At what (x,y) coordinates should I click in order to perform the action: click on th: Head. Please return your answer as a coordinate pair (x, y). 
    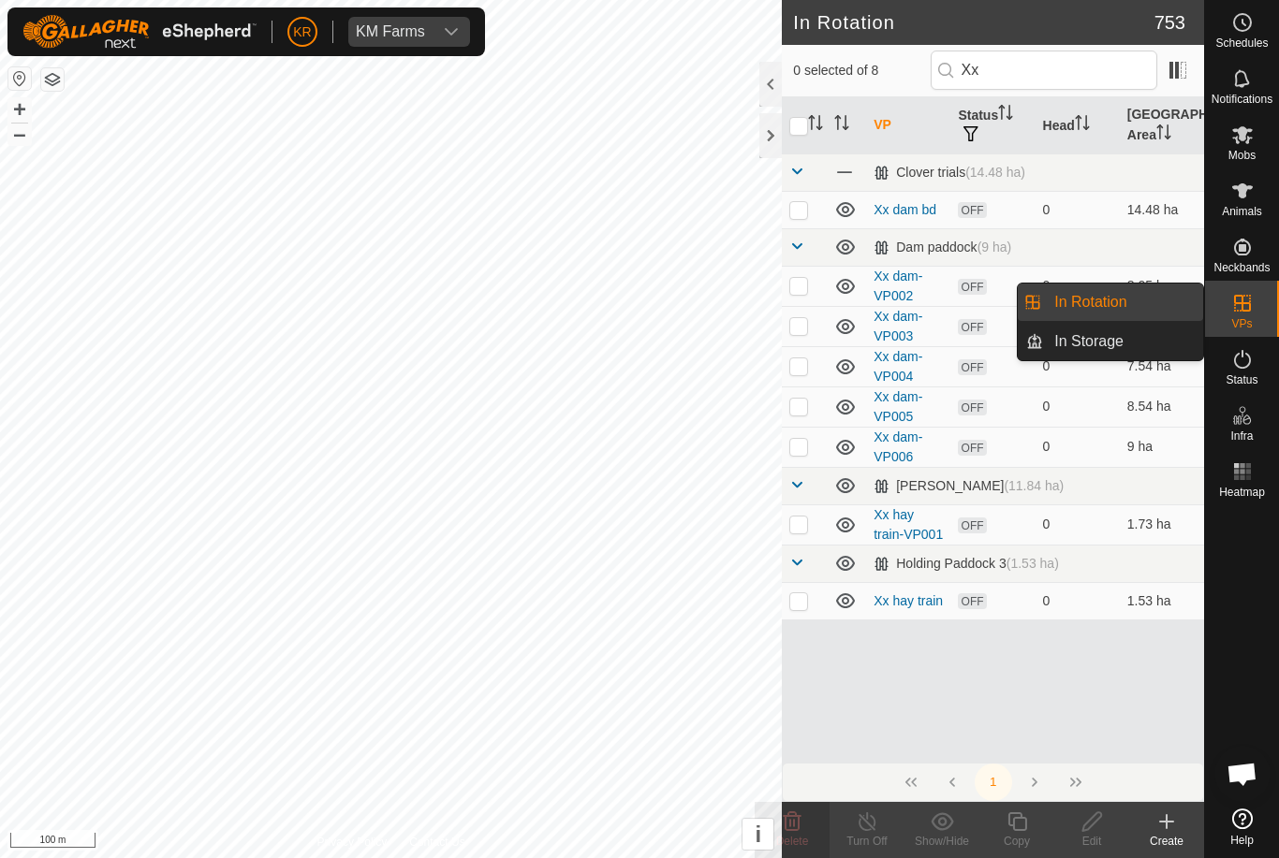
    Looking at the image, I should click on (1078, 125).